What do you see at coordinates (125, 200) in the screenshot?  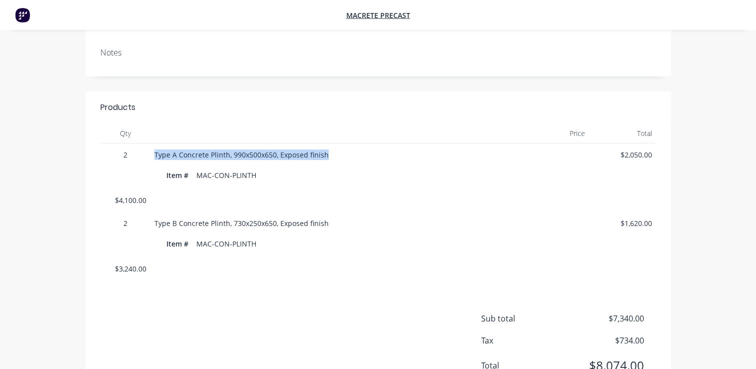 I see `span: $4,100.00` at bounding box center [125, 200].